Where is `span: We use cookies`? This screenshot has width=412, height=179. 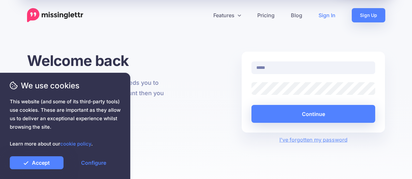 span: We use cookies is located at coordinates (65, 86).